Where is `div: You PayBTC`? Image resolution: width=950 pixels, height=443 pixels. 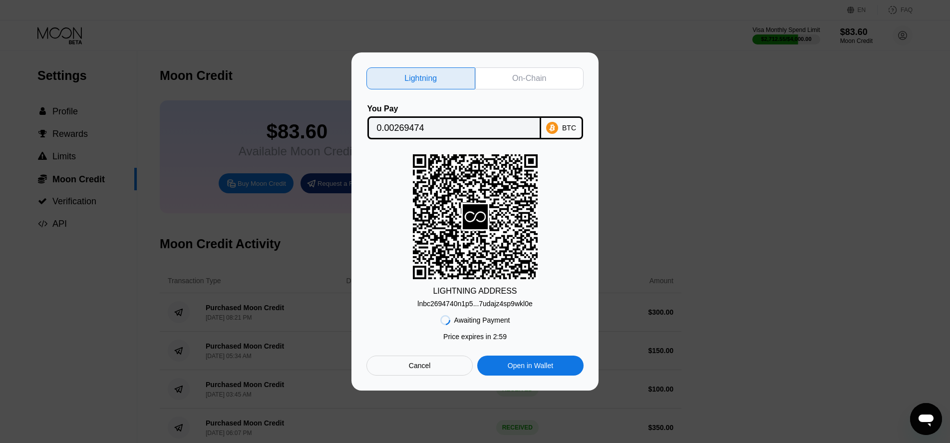 div: You PayBTC is located at coordinates (475, 122).